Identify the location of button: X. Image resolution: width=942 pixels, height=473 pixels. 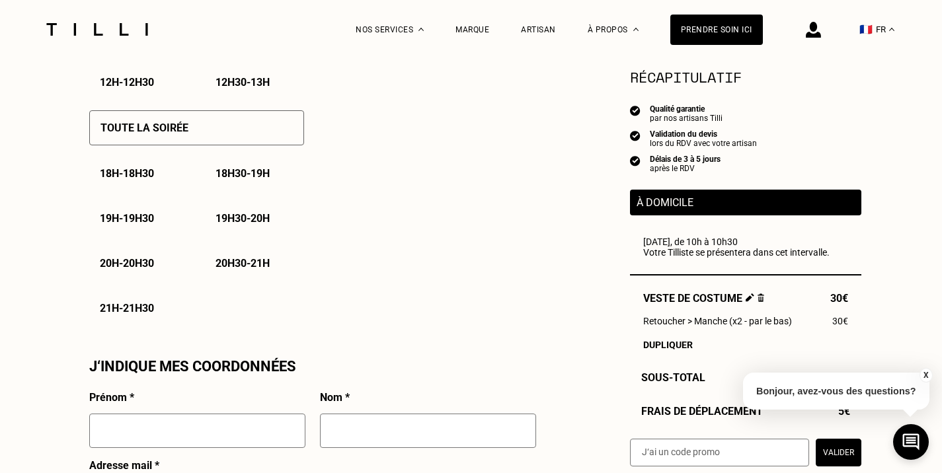
(926, 376).